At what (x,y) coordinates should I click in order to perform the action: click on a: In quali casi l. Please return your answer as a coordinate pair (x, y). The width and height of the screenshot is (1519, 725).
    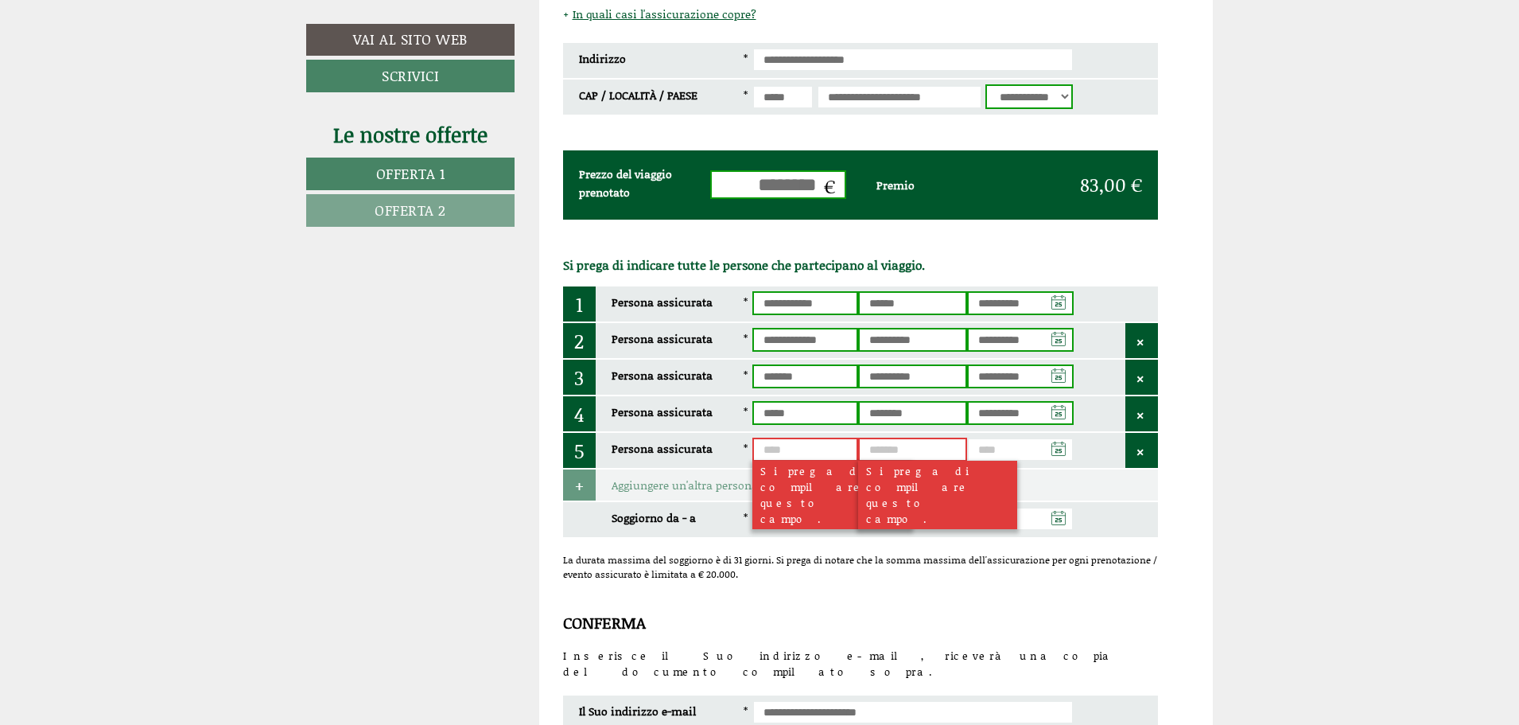
    Looking at the image, I should click on (659, 14).